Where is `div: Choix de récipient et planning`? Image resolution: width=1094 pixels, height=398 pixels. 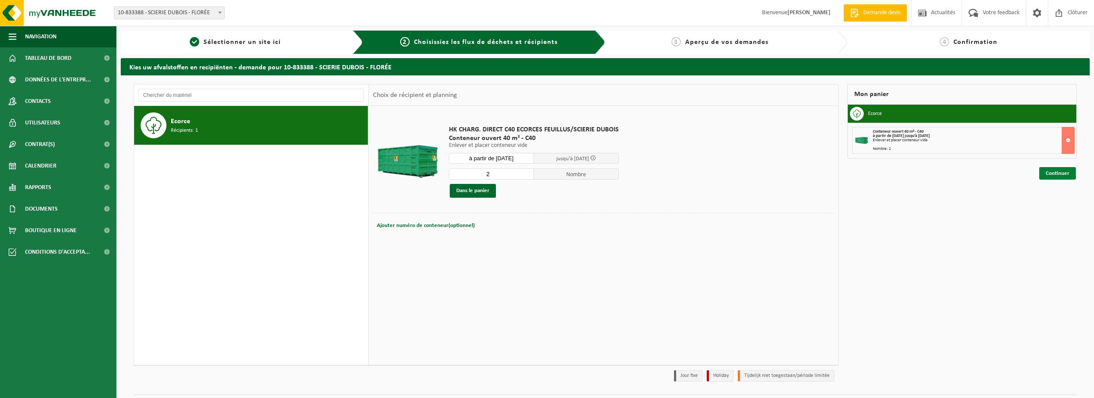
div: Choix de récipient et planning is located at coordinates (415, 95).